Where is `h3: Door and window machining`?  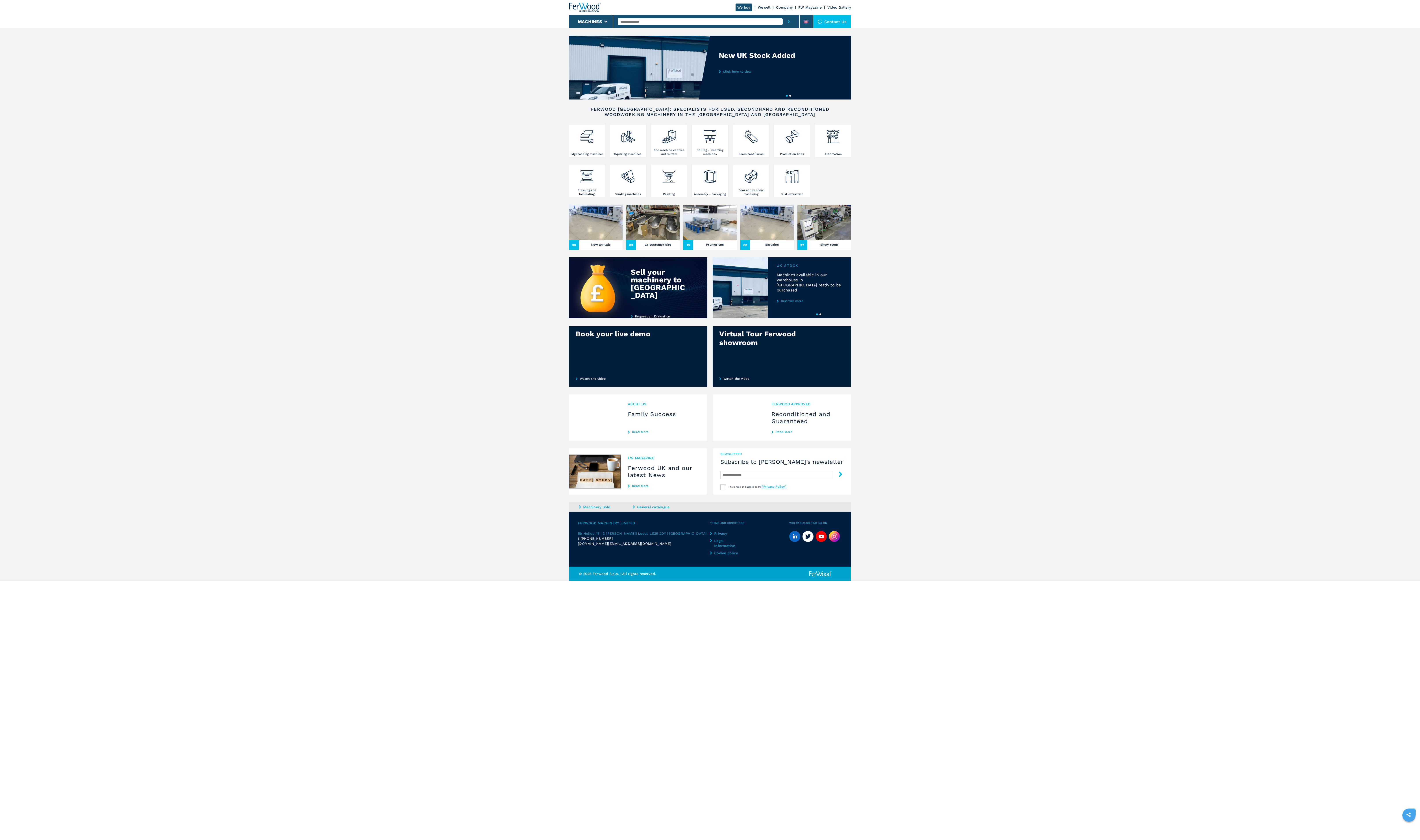
h3: Door and window machining is located at coordinates (751, 192).